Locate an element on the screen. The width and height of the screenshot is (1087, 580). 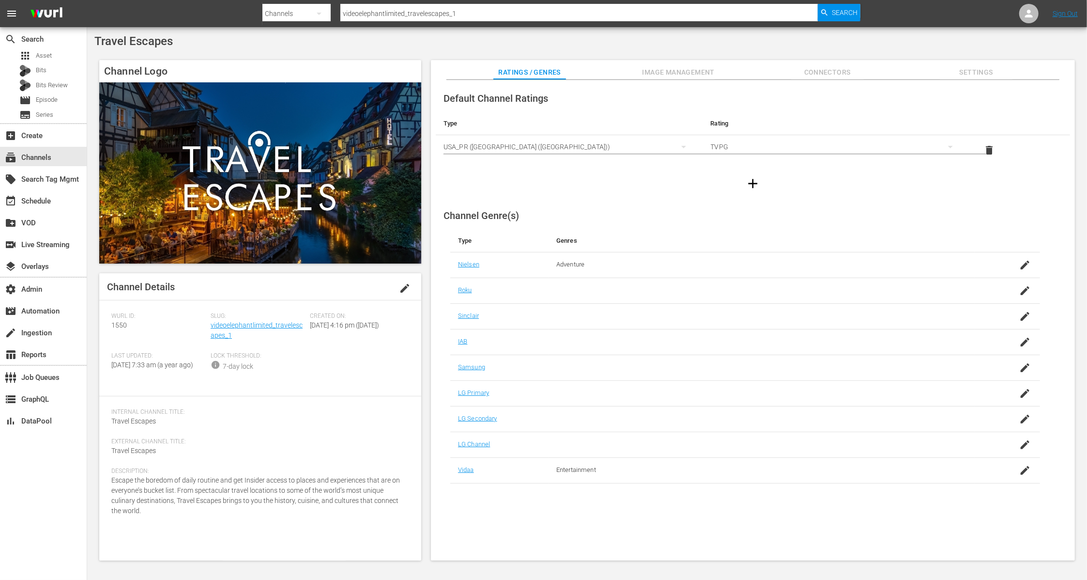
img: Travel Escapes is located at coordinates (260, 173).